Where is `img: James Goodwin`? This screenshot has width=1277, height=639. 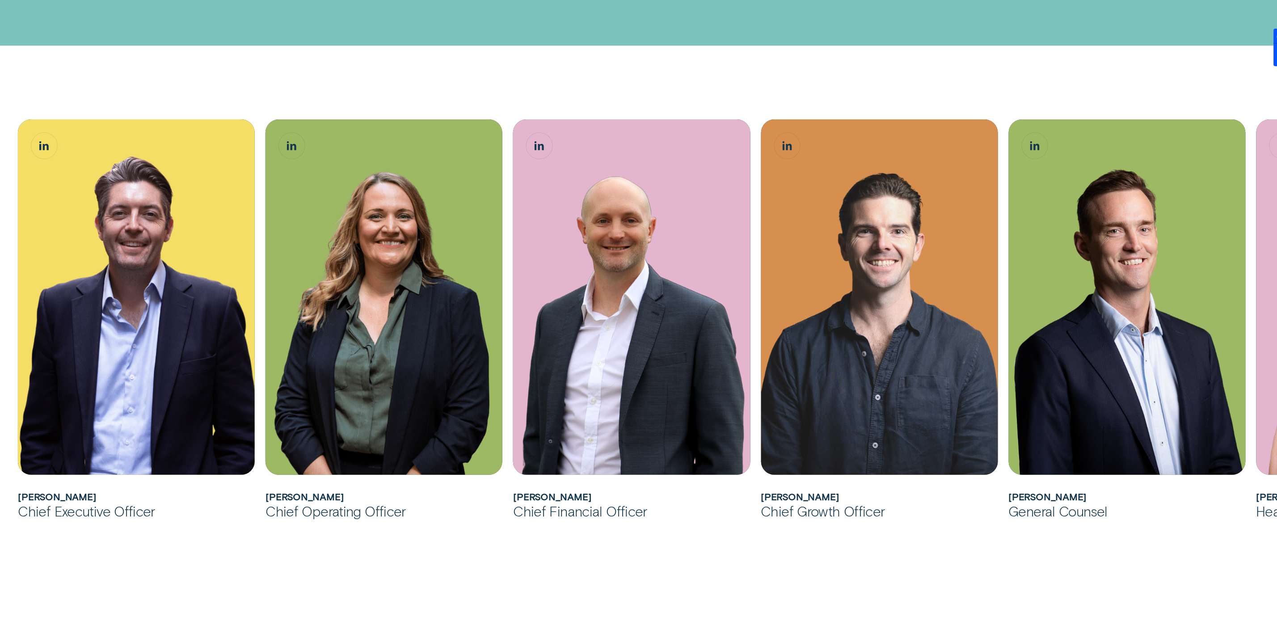
img: James Goodwin is located at coordinates (879, 297).